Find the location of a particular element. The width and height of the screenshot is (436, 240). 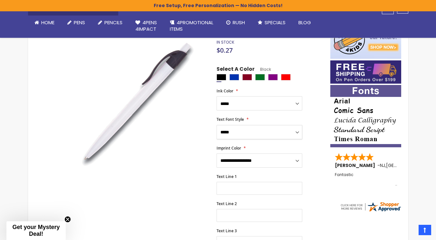

span: 4Pens 4impact is located at coordinates (146, 25).